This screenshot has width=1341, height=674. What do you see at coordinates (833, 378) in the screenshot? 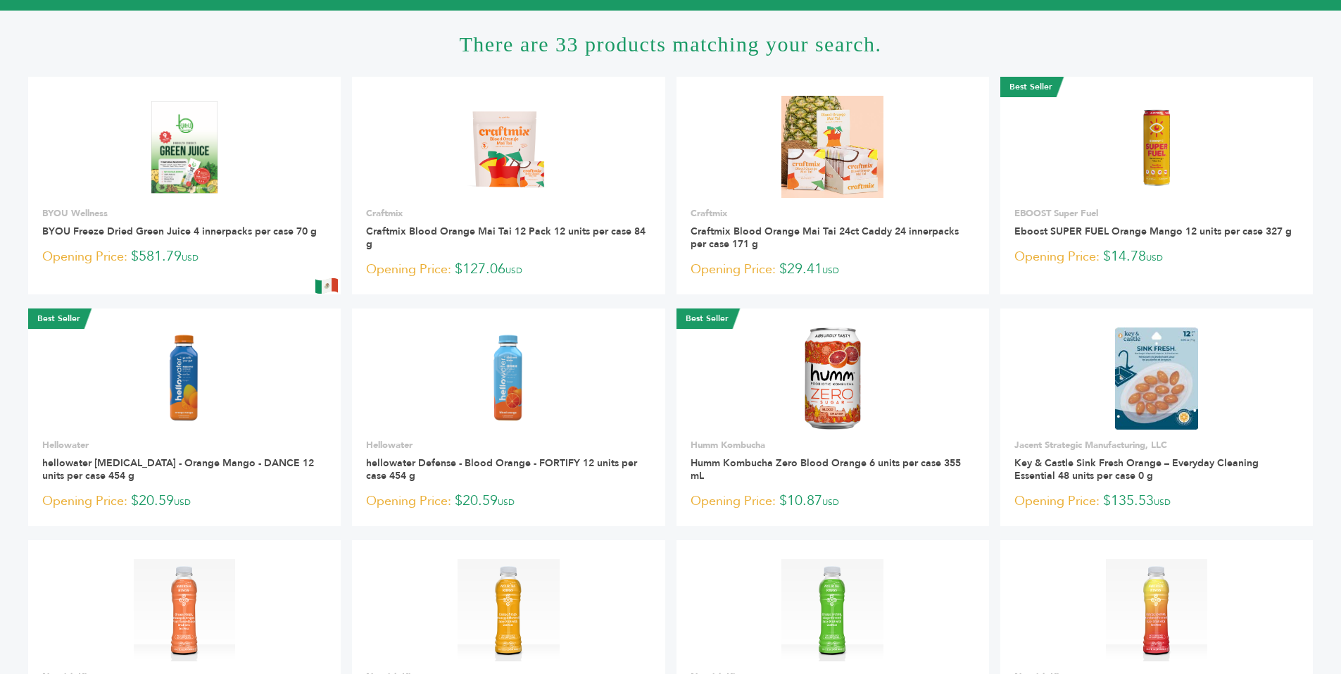
I see `img: Humm Kombucha Zero Blood Orange 6 units per case 355 mL` at bounding box center [833, 378].